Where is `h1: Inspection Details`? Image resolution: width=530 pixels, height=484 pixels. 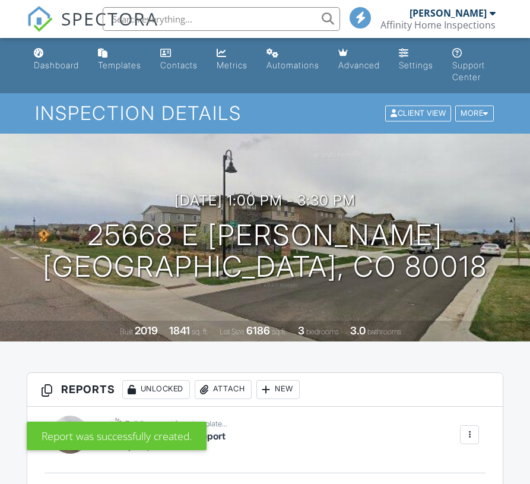 h1: Inspection Details is located at coordinates (265, 113).